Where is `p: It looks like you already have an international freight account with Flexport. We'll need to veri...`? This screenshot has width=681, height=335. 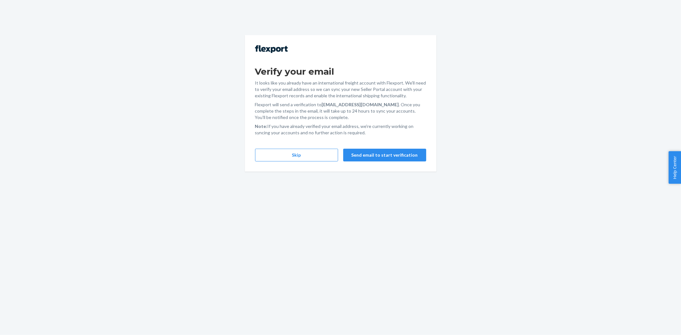 p: It looks like you already have an international freight account with Flexport. We'll need to veri... is located at coordinates (341, 89).